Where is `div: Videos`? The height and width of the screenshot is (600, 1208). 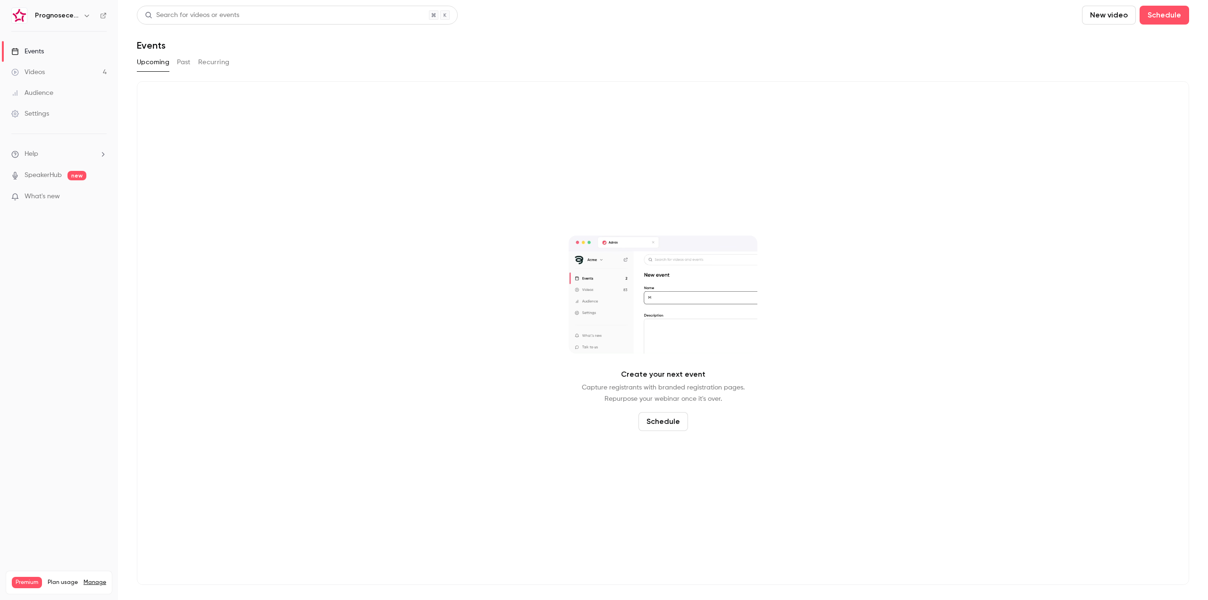 div: Videos is located at coordinates (28, 72).